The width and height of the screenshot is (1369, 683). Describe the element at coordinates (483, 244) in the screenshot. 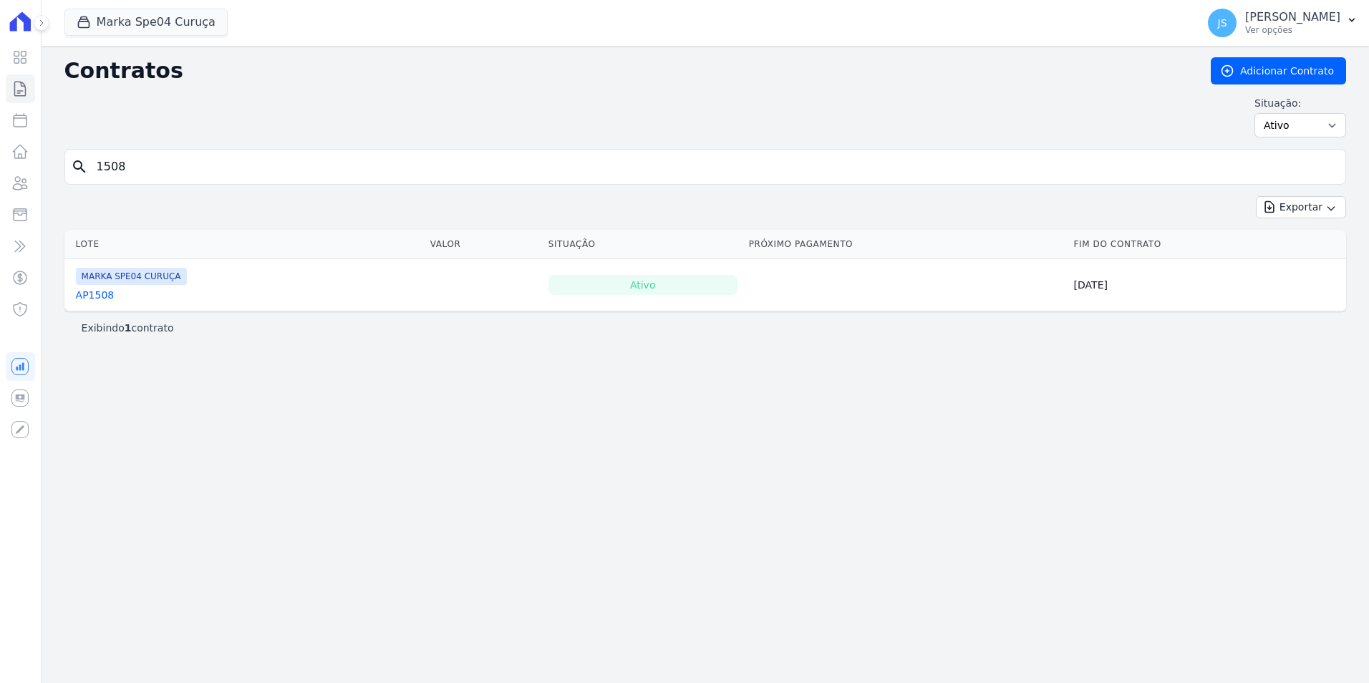

I see `th: Valor` at that location.